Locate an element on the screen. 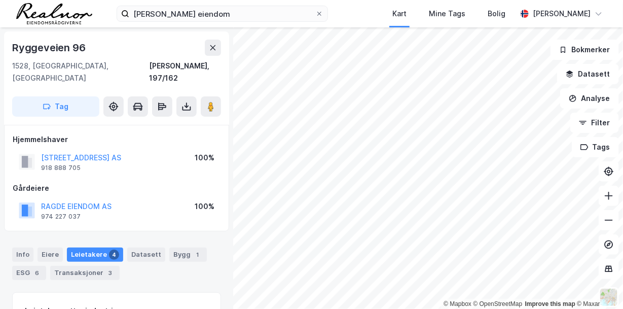 The image size is (623, 309). div: Info is located at coordinates (23, 254).